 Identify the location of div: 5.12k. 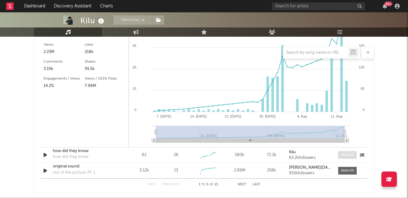
(144, 171).